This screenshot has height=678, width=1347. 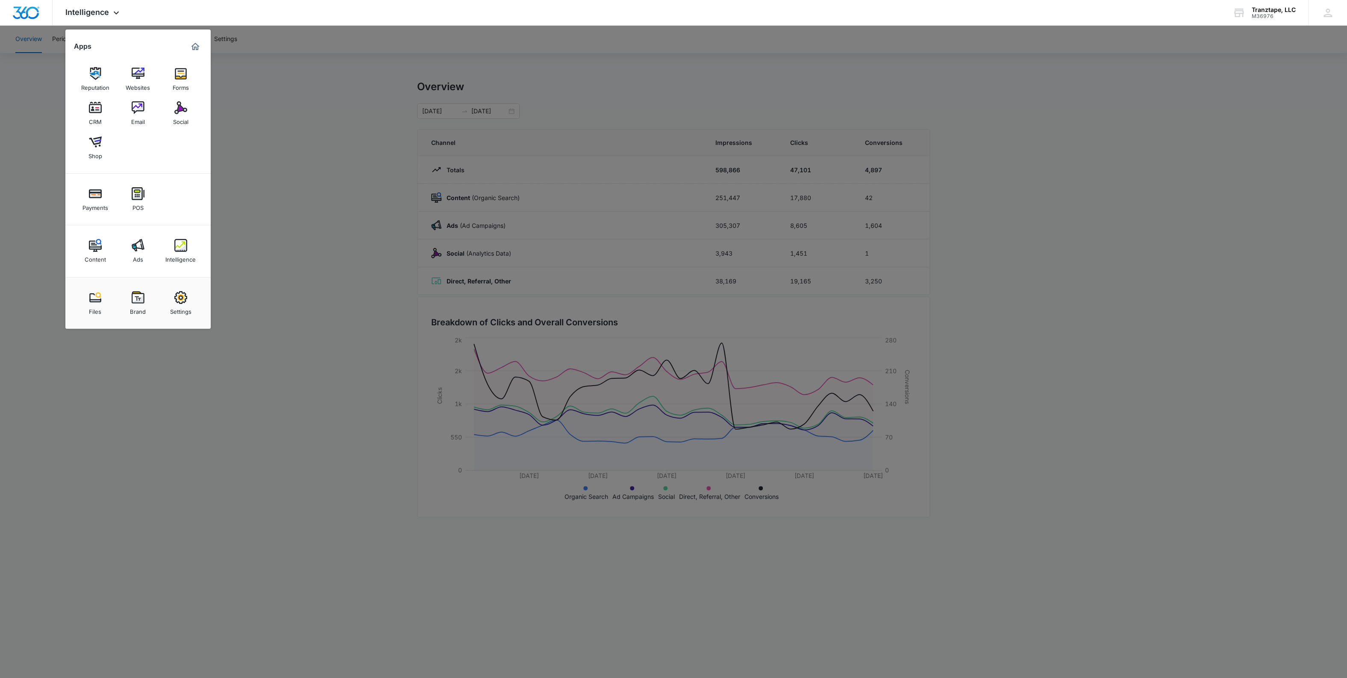 I want to click on a: Settings, so click(x=181, y=303).